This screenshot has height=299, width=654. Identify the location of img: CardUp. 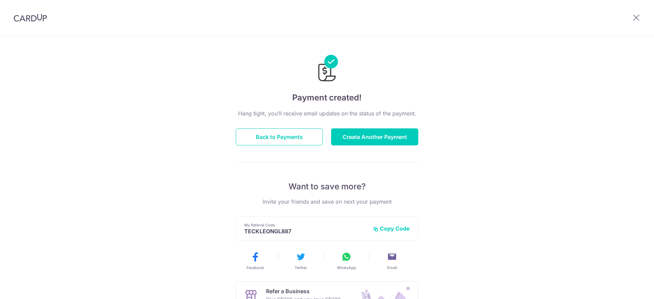
(30, 18).